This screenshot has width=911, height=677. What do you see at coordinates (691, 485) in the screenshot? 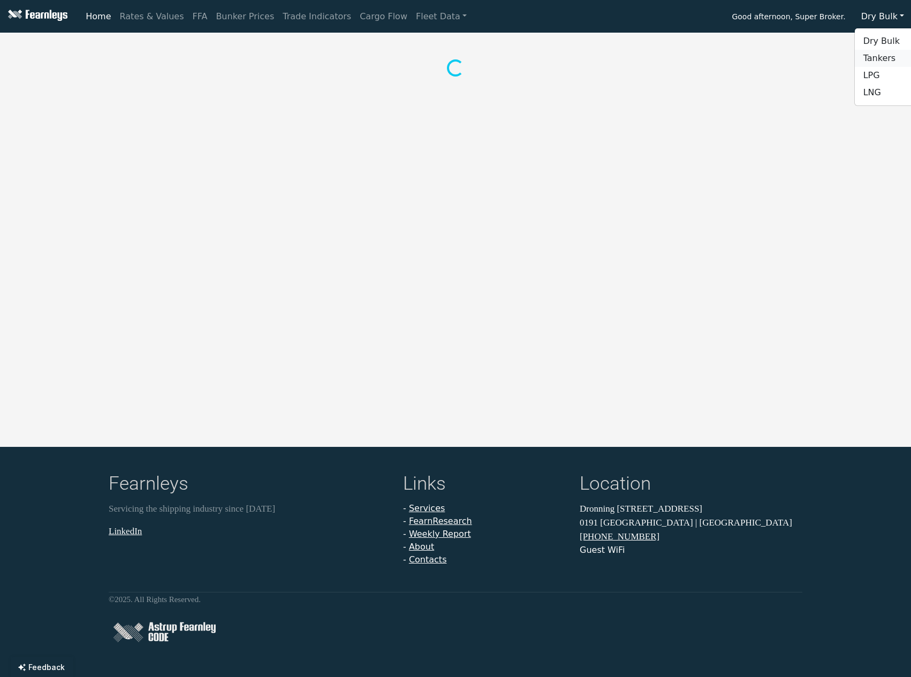
I see `h4: Location` at bounding box center [691, 485].